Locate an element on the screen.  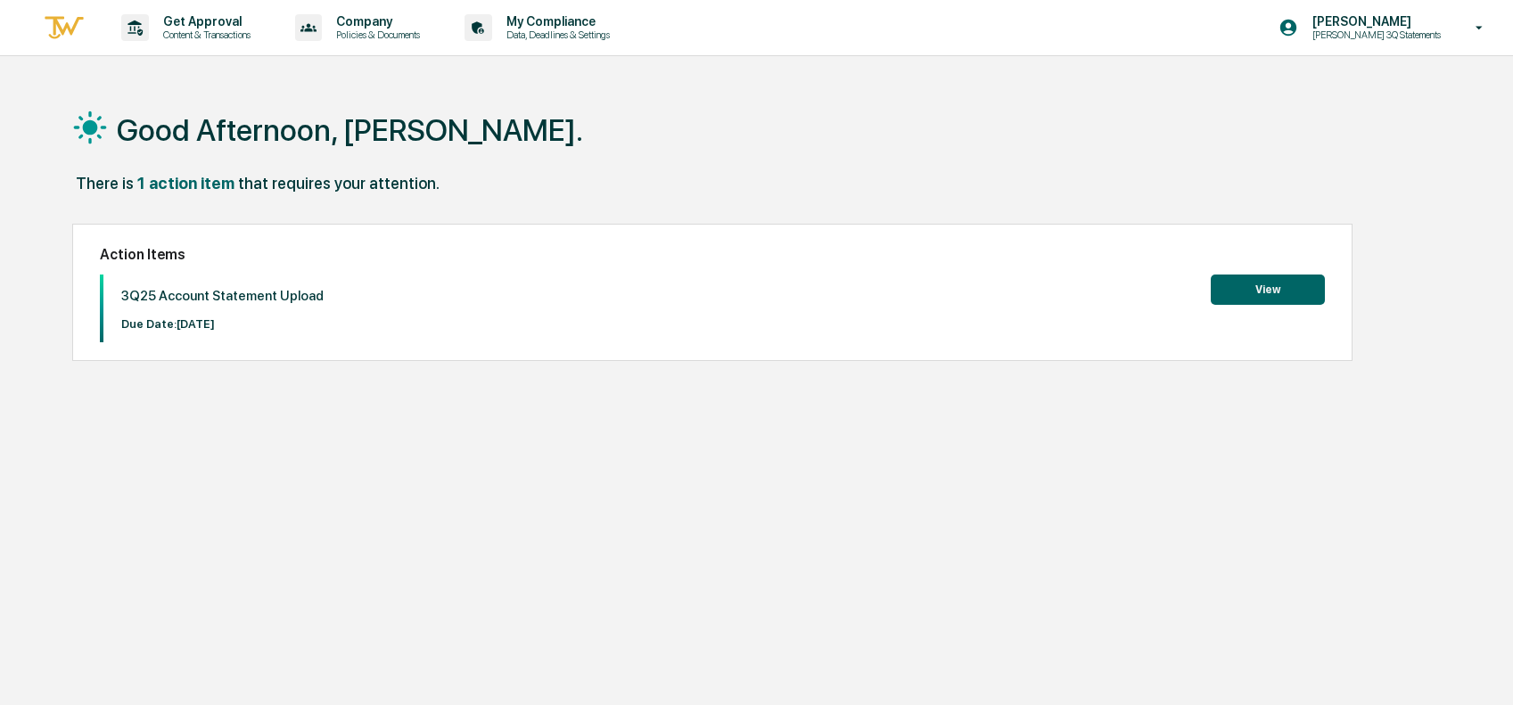
p: Content & Transactions is located at coordinates (204, 35).